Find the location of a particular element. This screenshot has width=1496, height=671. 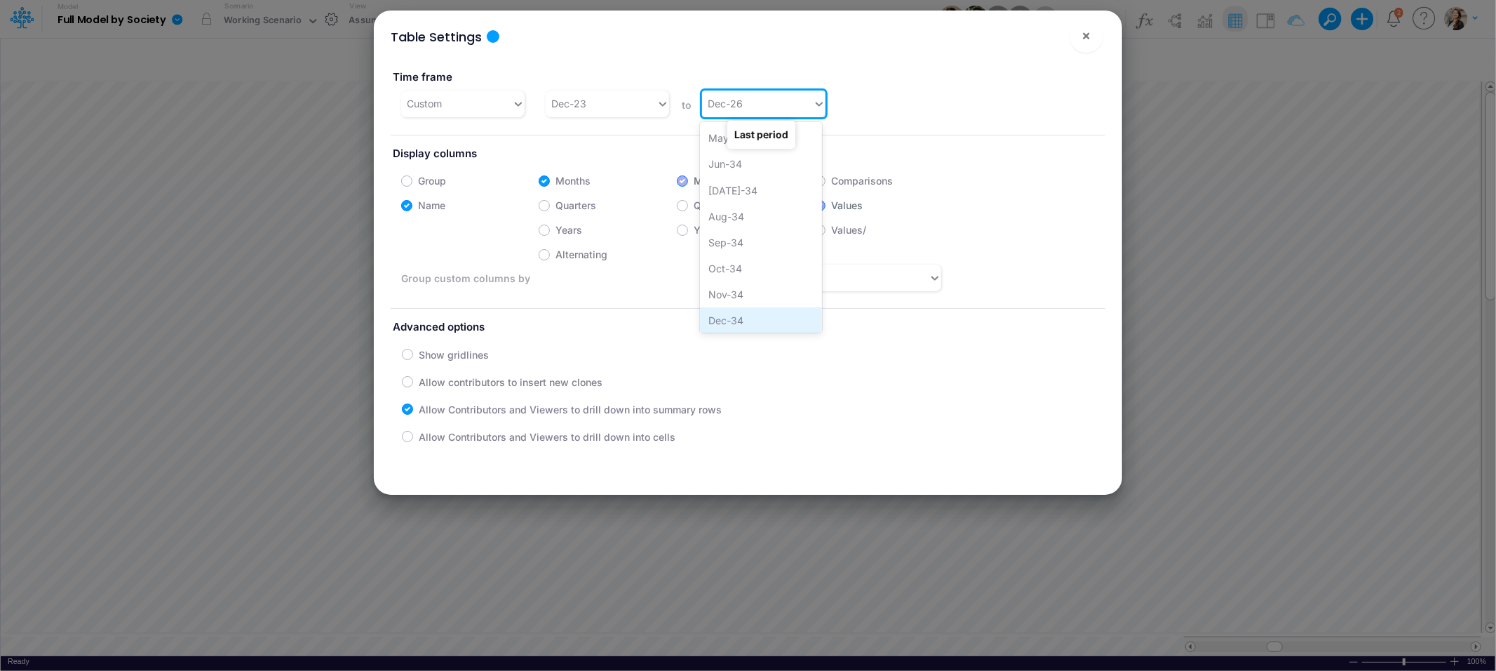

label: Values/ is located at coordinates (849, 229).